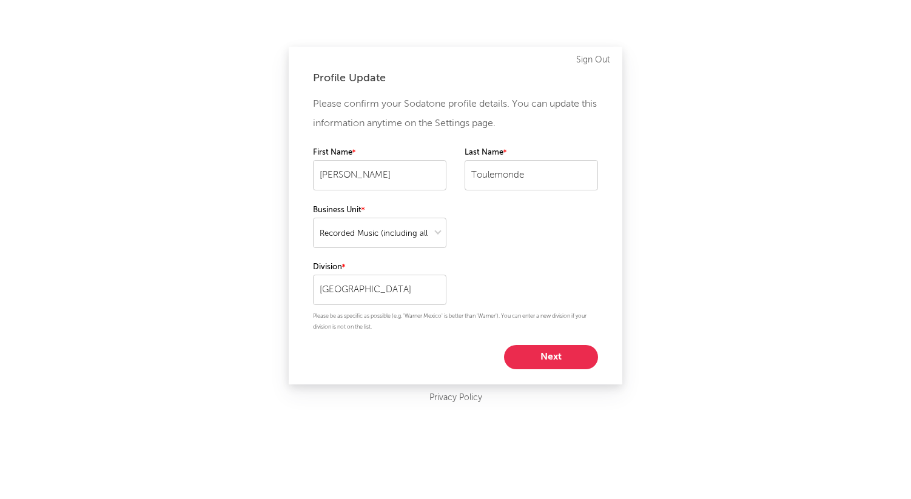  What do you see at coordinates (531, 153) in the screenshot?
I see `label: Last Name` at bounding box center [531, 153].